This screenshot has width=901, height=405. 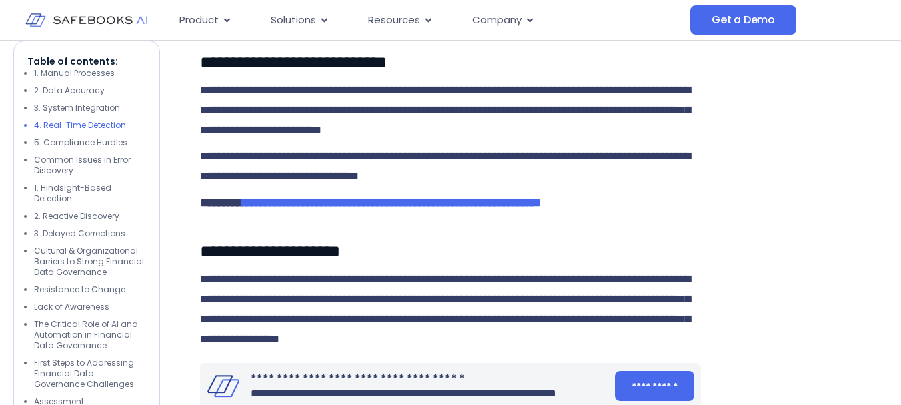 What do you see at coordinates (90, 165) in the screenshot?
I see `li: Common Issues in Error Discovery` at bounding box center [90, 165].